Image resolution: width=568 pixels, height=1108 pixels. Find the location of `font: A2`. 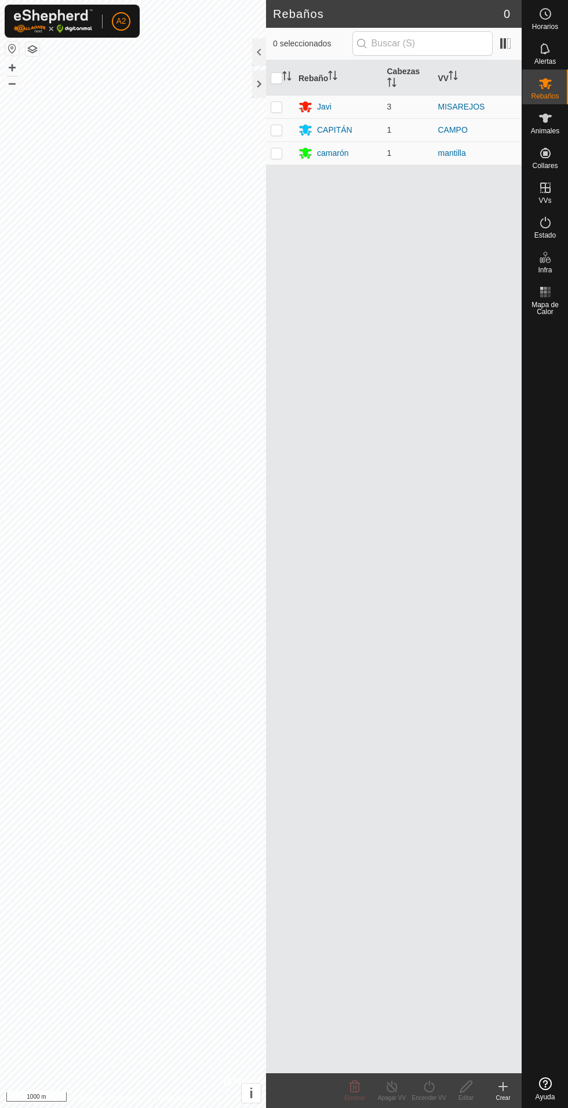

font: A2 is located at coordinates (121, 21).